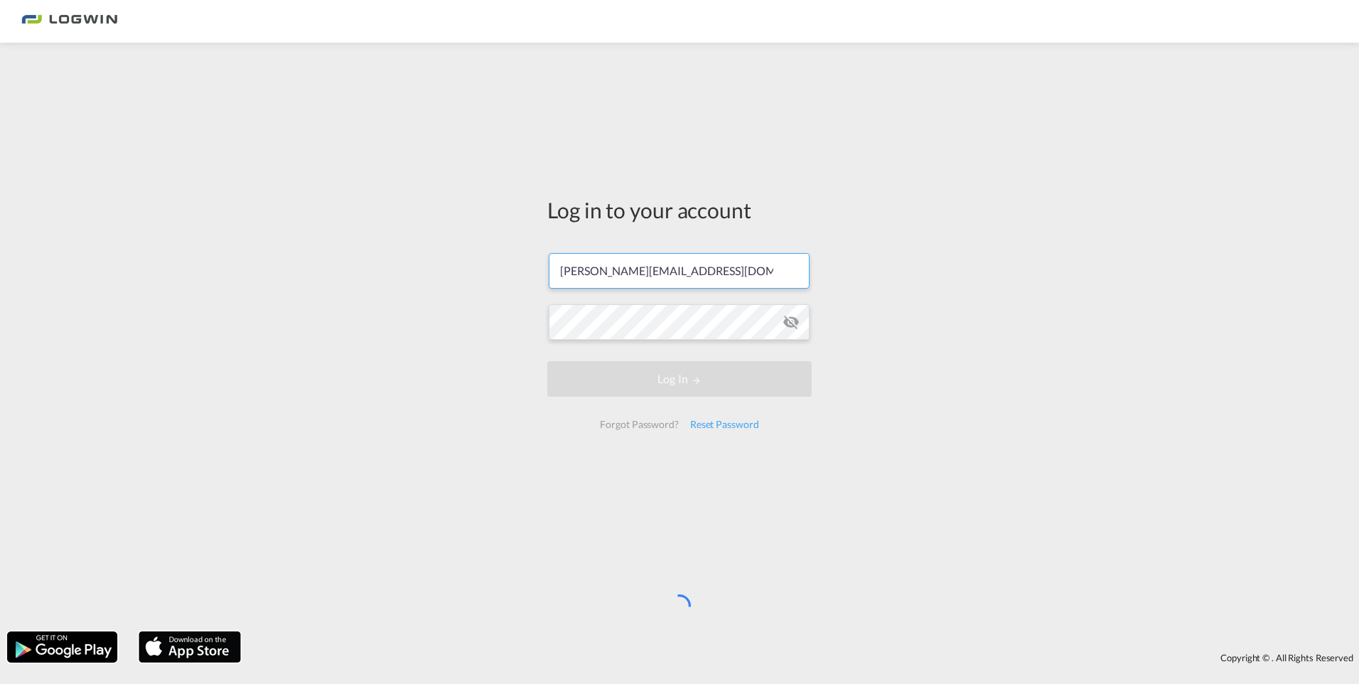 Image resolution: width=1359 pixels, height=684 pixels. What do you see at coordinates (639, 424) in the screenshot?
I see `div: Forgot Password?` at bounding box center [639, 424].